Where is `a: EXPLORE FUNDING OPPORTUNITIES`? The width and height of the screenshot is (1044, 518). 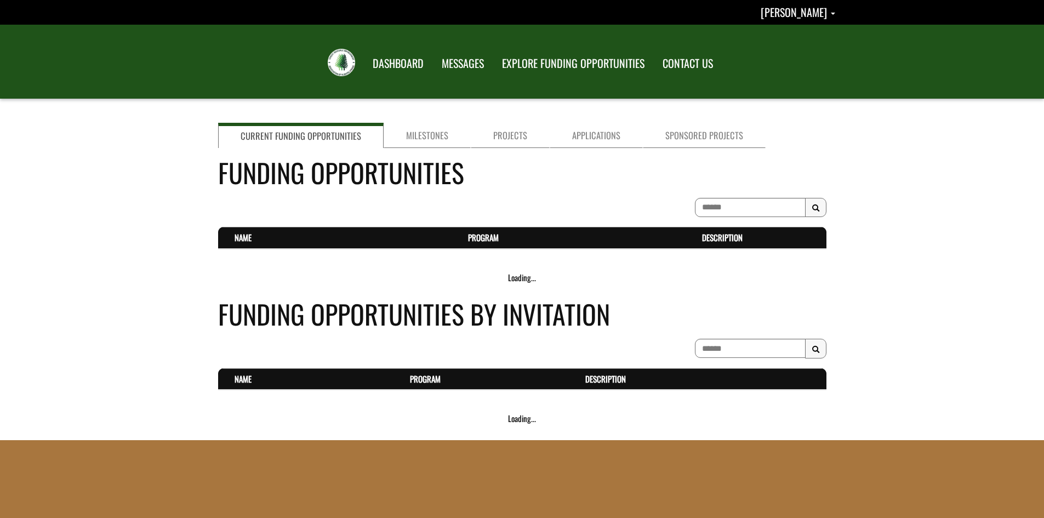
a: EXPLORE FUNDING OPPORTUNITIES is located at coordinates (573, 64).